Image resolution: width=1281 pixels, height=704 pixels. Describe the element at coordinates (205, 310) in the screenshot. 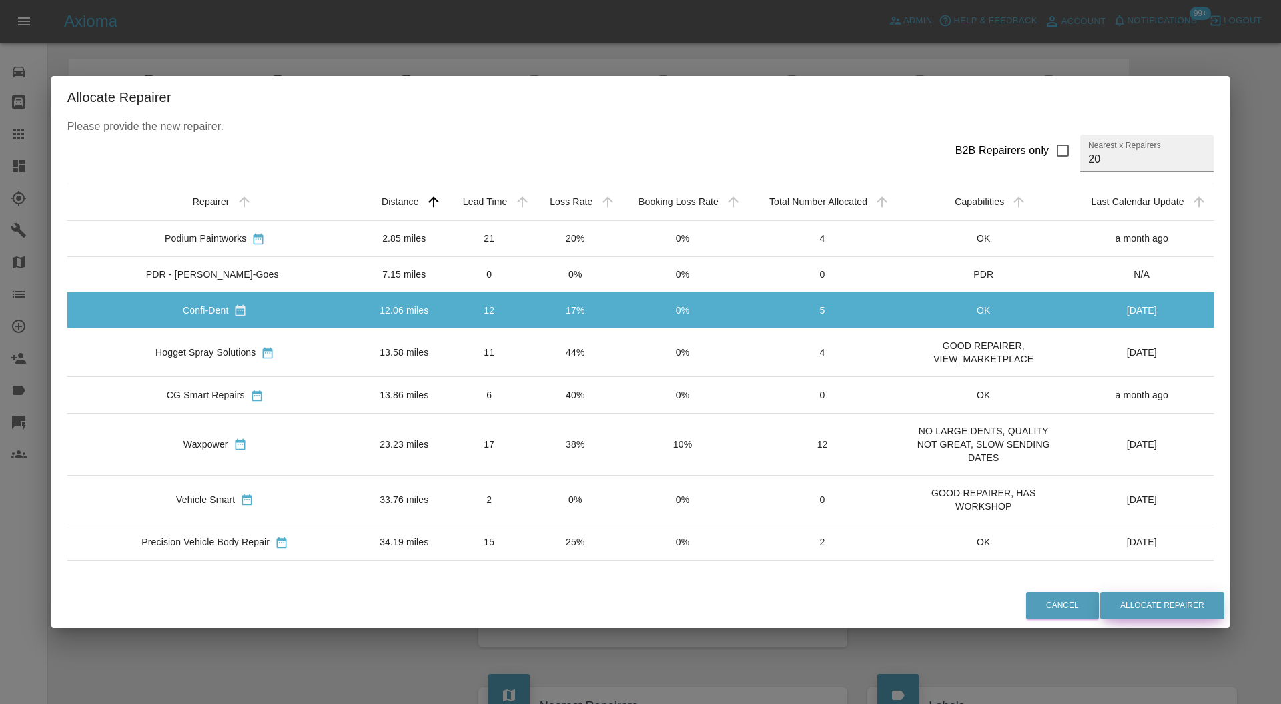

I see `div: Confi-Dent` at that location.